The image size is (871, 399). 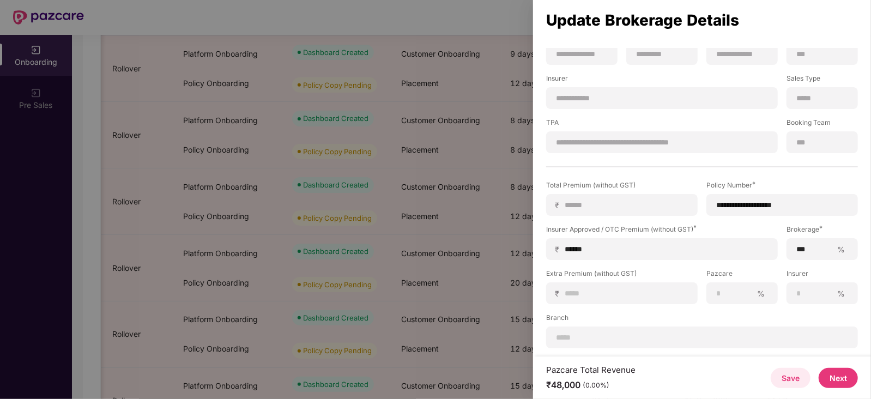 I want to click on div: Policy Number, so click(x=782, y=185).